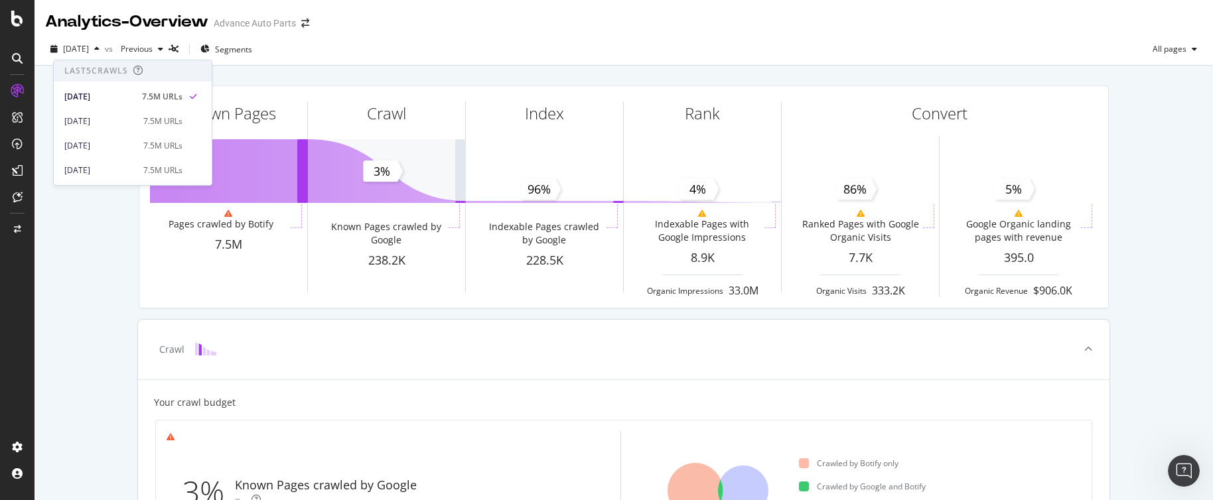 Image resolution: width=1213 pixels, height=500 pixels. Describe the element at coordinates (194, 403) in the screenshot. I see `div: Your crawl budget` at that location.